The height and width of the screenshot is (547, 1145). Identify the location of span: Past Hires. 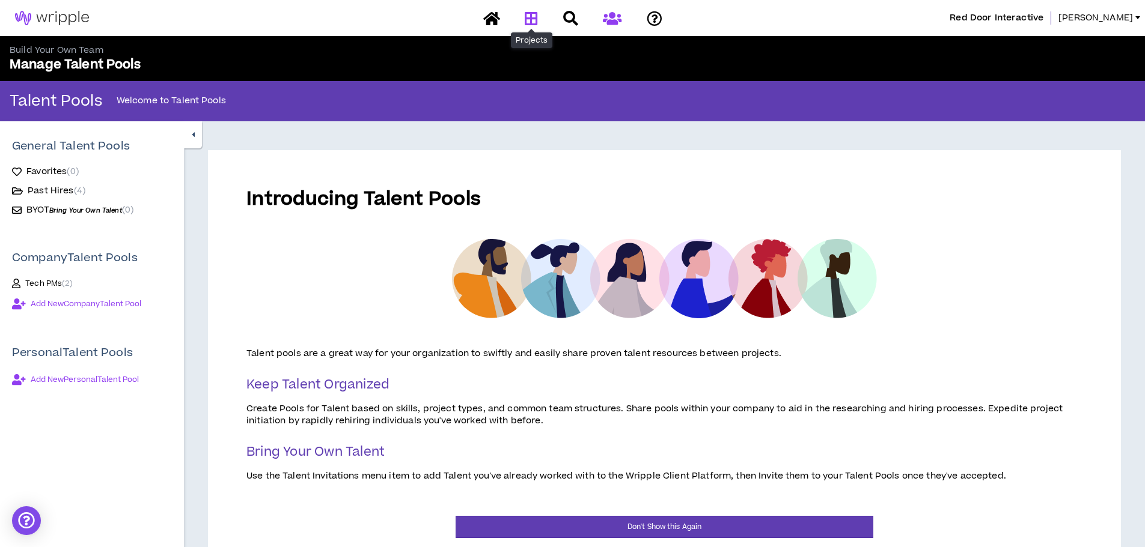
(56, 191).